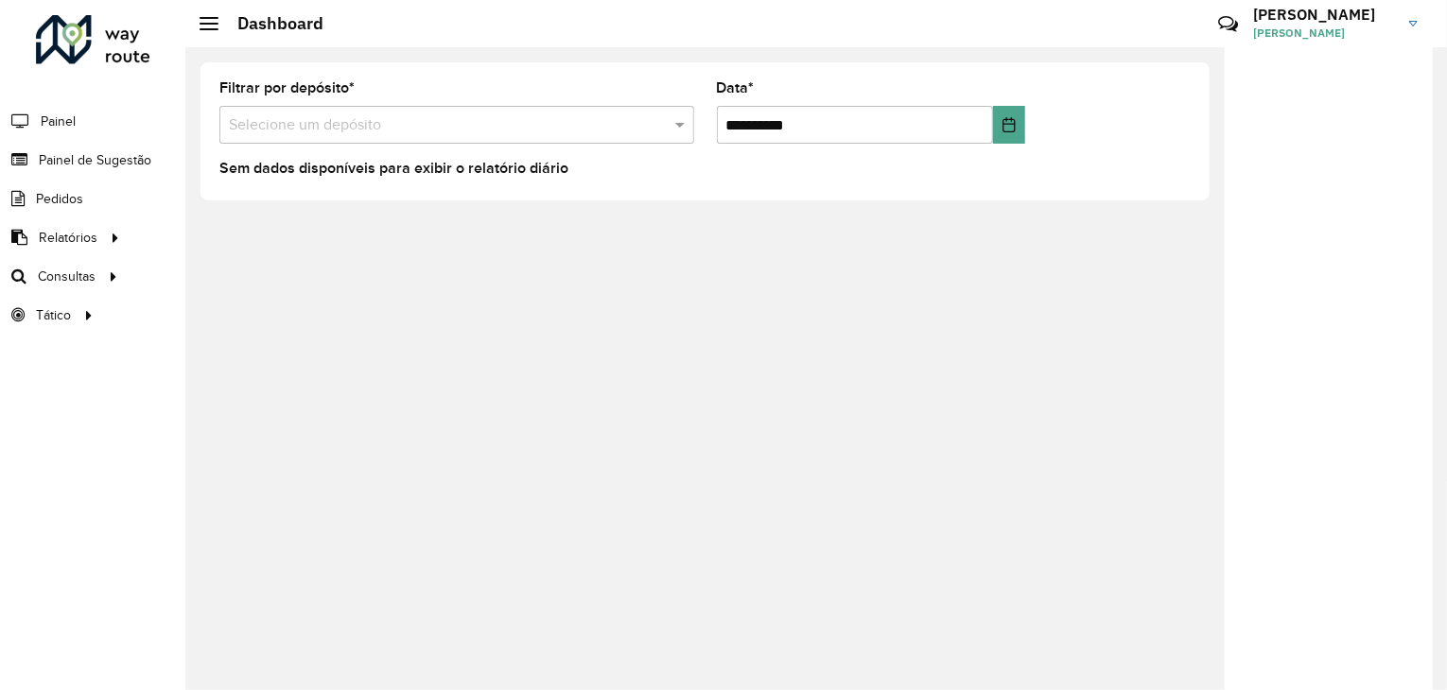 The width and height of the screenshot is (1447, 690). Describe the element at coordinates (736, 88) in the screenshot. I see `label: Data` at that location.